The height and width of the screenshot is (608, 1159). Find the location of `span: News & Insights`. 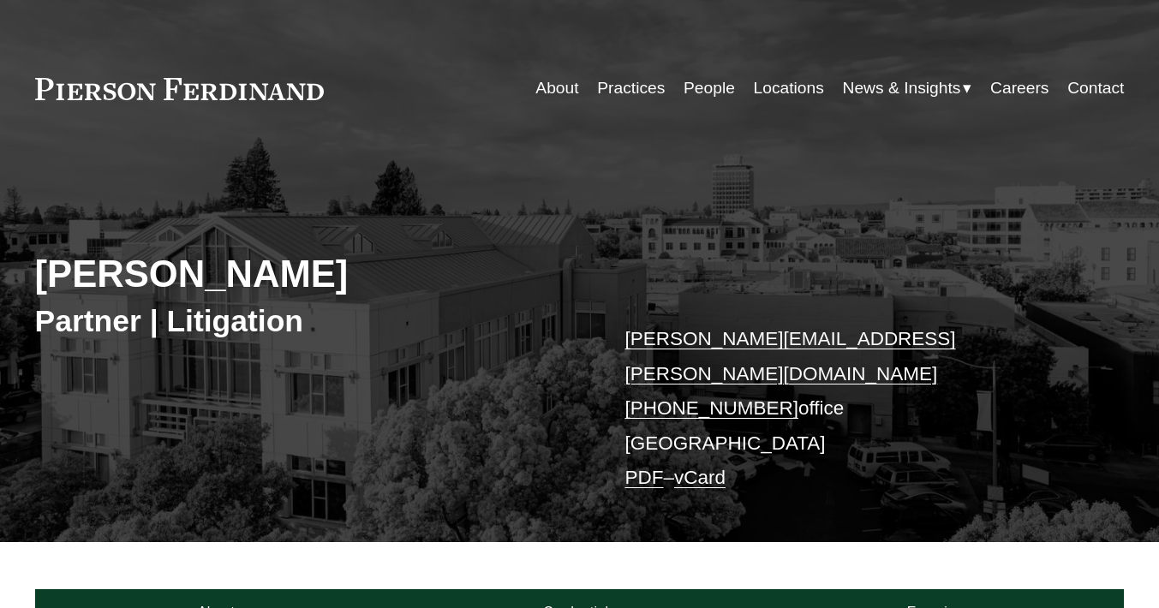

span: News & Insights is located at coordinates (902, 88).